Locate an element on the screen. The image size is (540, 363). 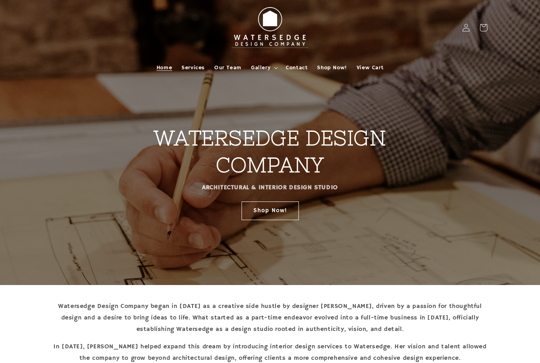
a: Contact is located at coordinates (296, 68).